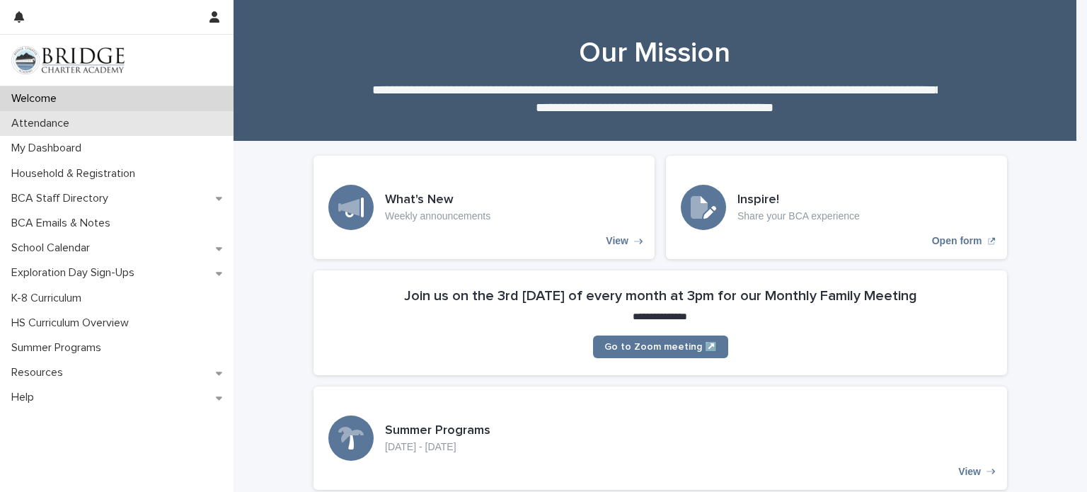  What do you see at coordinates (836, 207) in the screenshot?
I see `a: Open form` at bounding box center [836, 207].